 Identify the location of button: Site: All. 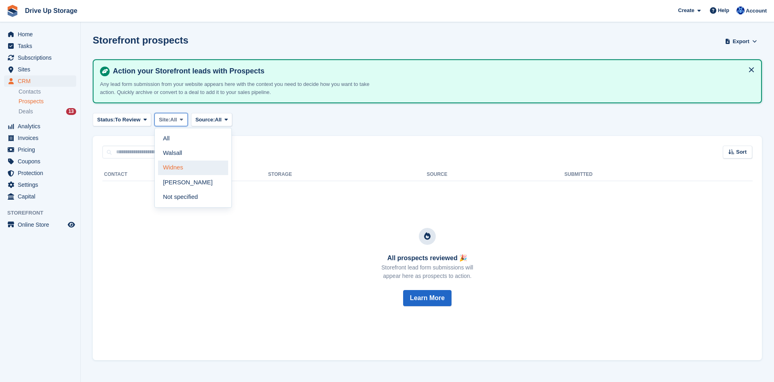
(171, 119).